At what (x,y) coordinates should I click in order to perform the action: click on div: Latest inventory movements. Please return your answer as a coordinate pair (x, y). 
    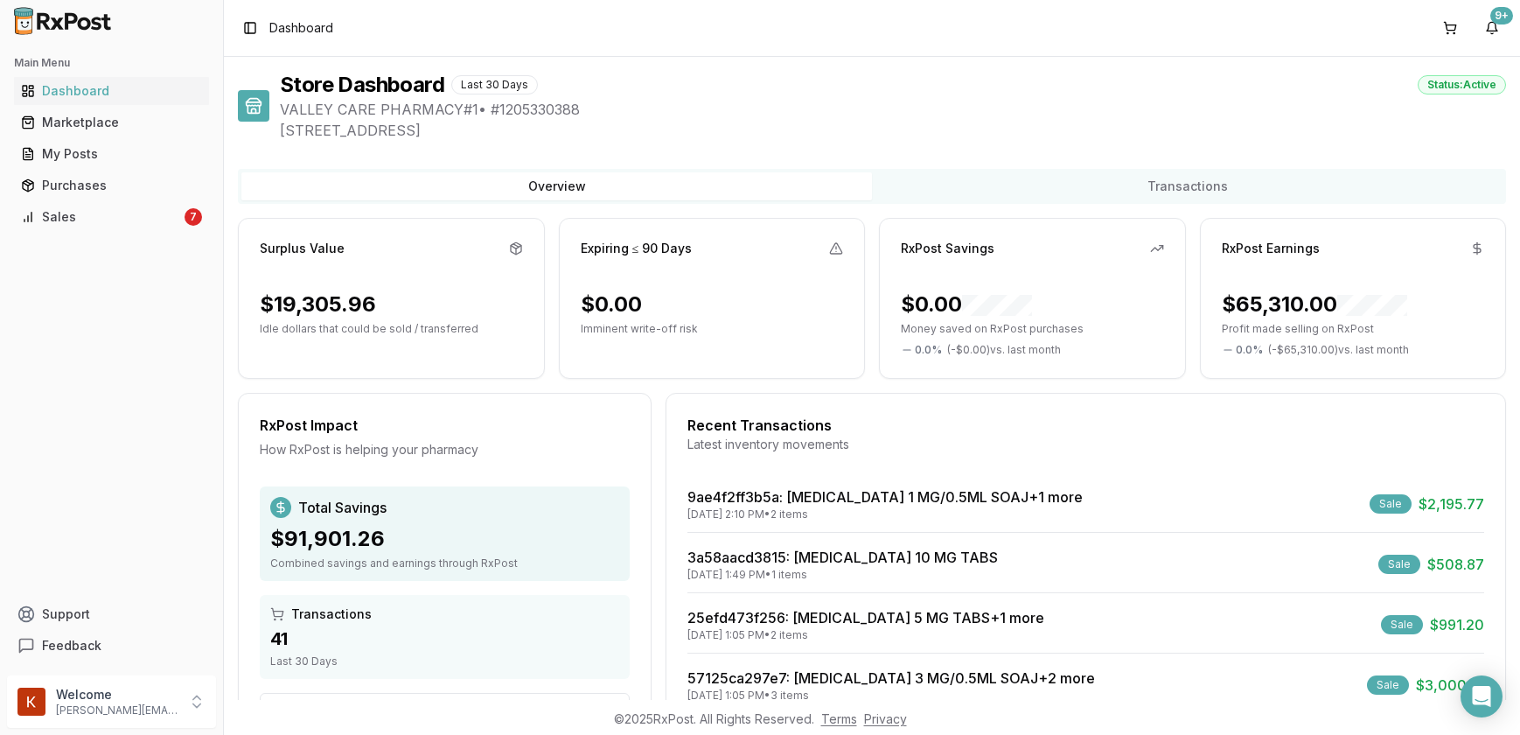
    Looking at the image, I should click on (1085, 444).